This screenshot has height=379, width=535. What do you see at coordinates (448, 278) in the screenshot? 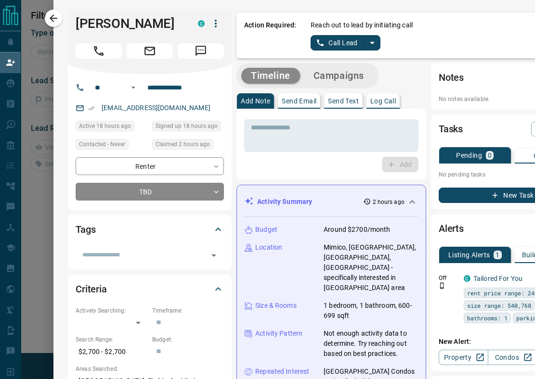
I see `p: Off` at bounding box center [448, 278].